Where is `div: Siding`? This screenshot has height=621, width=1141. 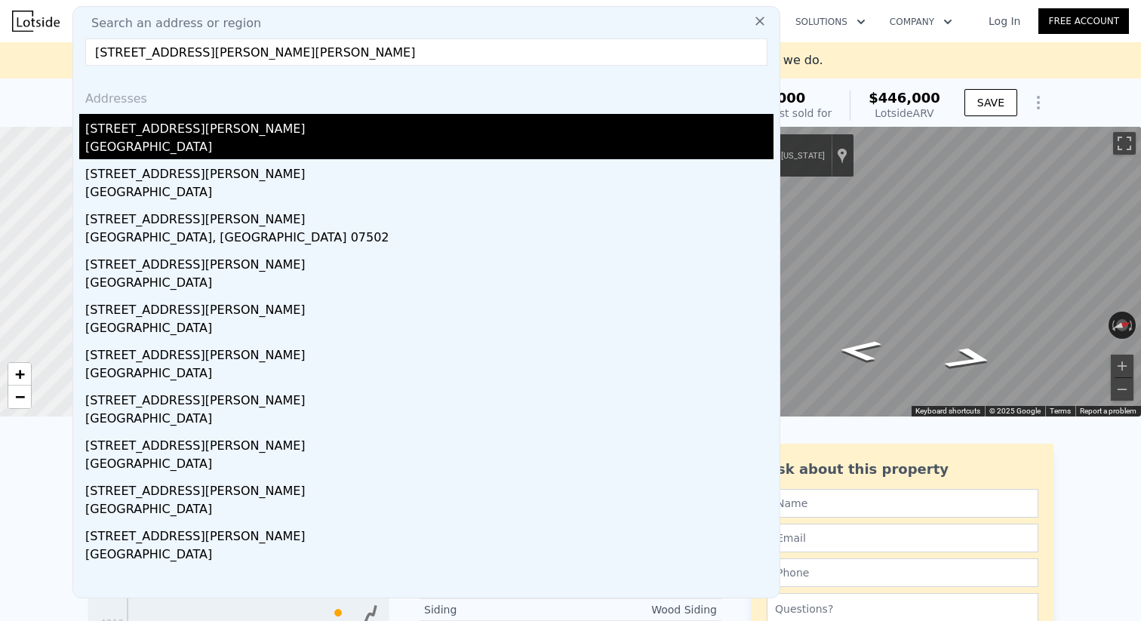 div: Siding is located at coordinates (497, 610).